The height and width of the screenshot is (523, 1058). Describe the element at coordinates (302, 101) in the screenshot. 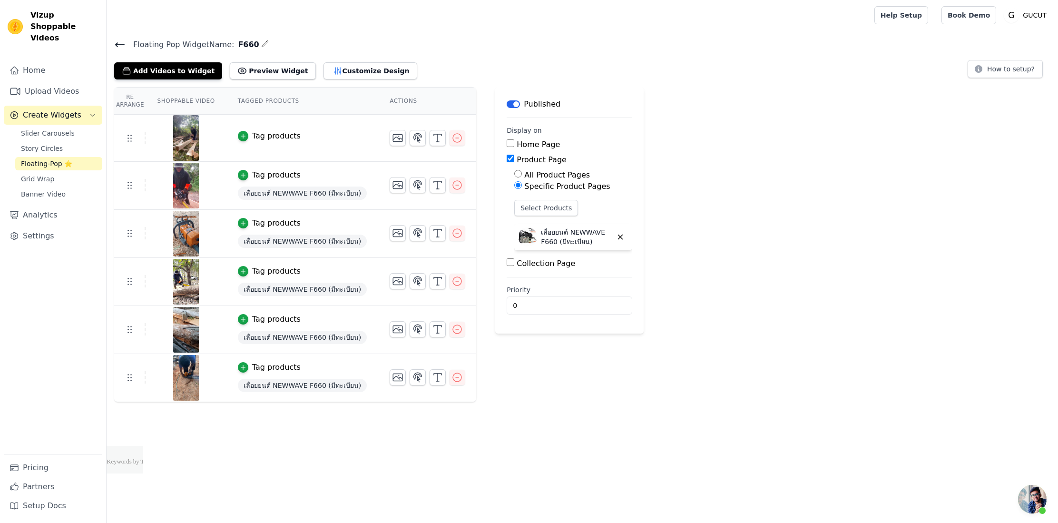

I see `th: Tagged Products` at that location.